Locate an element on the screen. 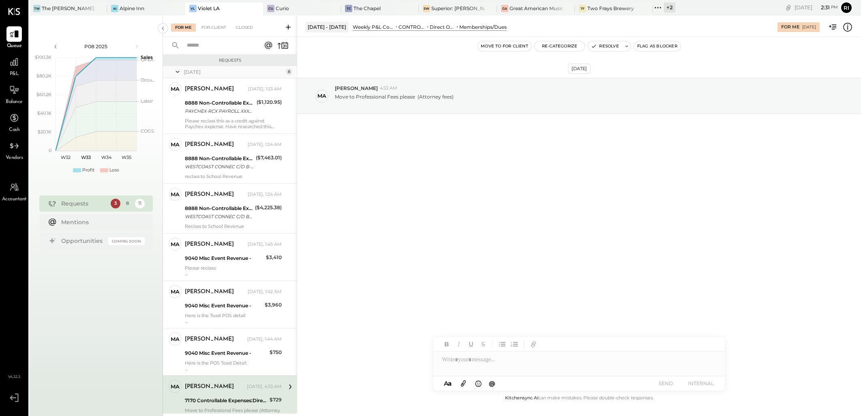 This screenshot has height=416, width=861. button: Ri is located at coordinates (847, 8).